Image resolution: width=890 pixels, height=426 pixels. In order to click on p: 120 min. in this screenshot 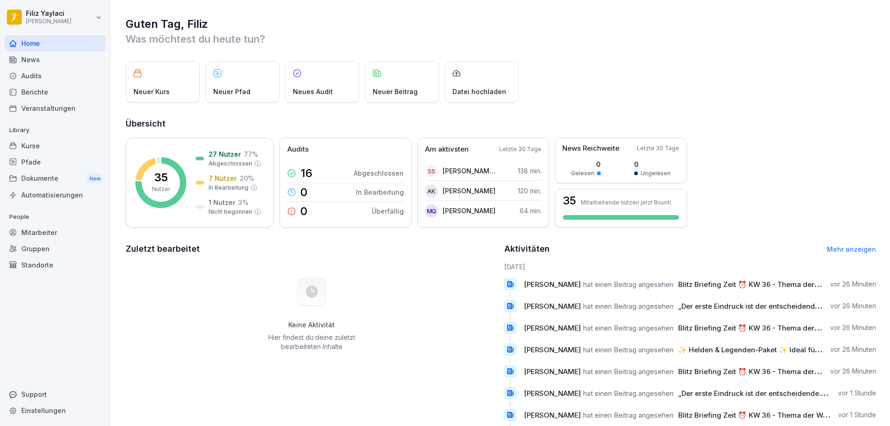, I will do `click(529, 190)`.